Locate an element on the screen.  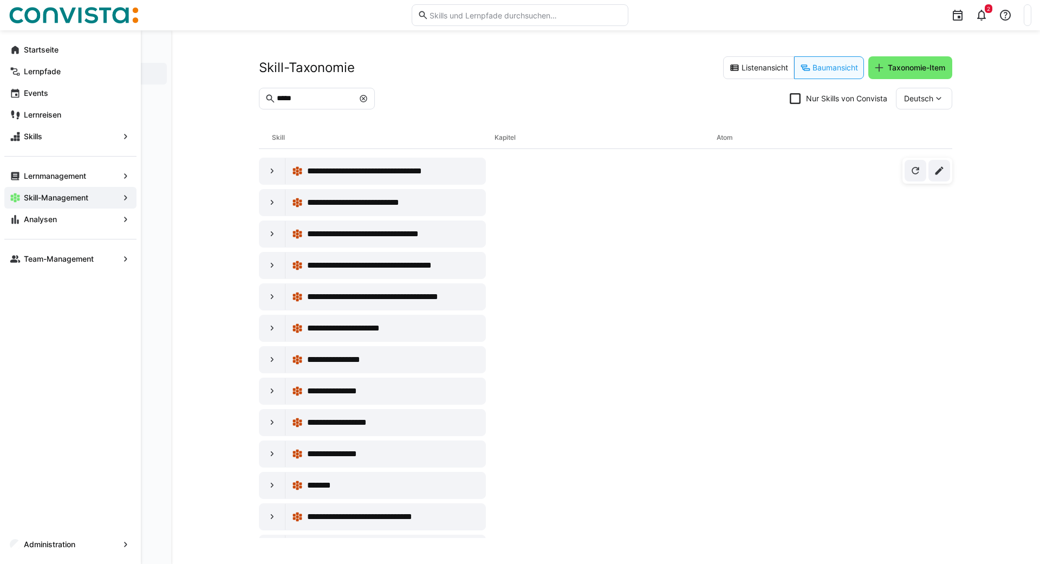
span: Taxonomie-Item is located at coordinates (917, 68).